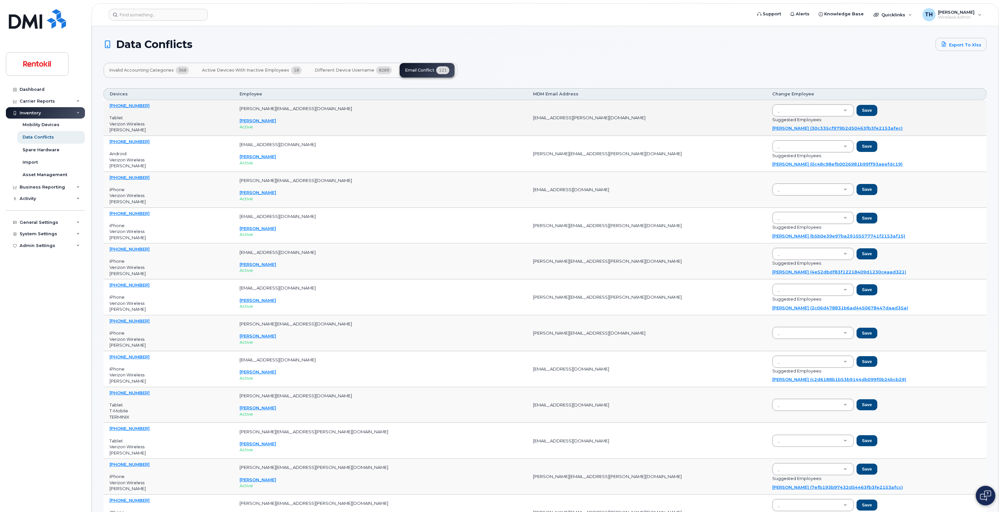  I want to click on span: Data Conflicts, so click(154, 44).